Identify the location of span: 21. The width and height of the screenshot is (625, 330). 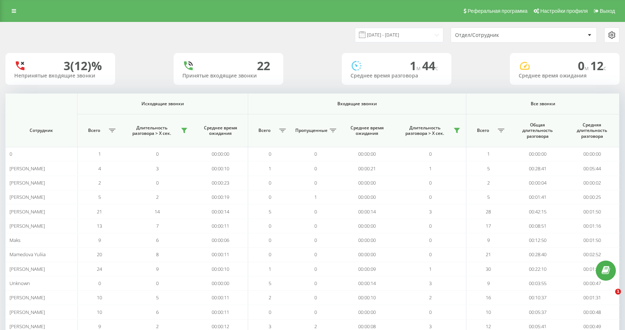
(99, 211).